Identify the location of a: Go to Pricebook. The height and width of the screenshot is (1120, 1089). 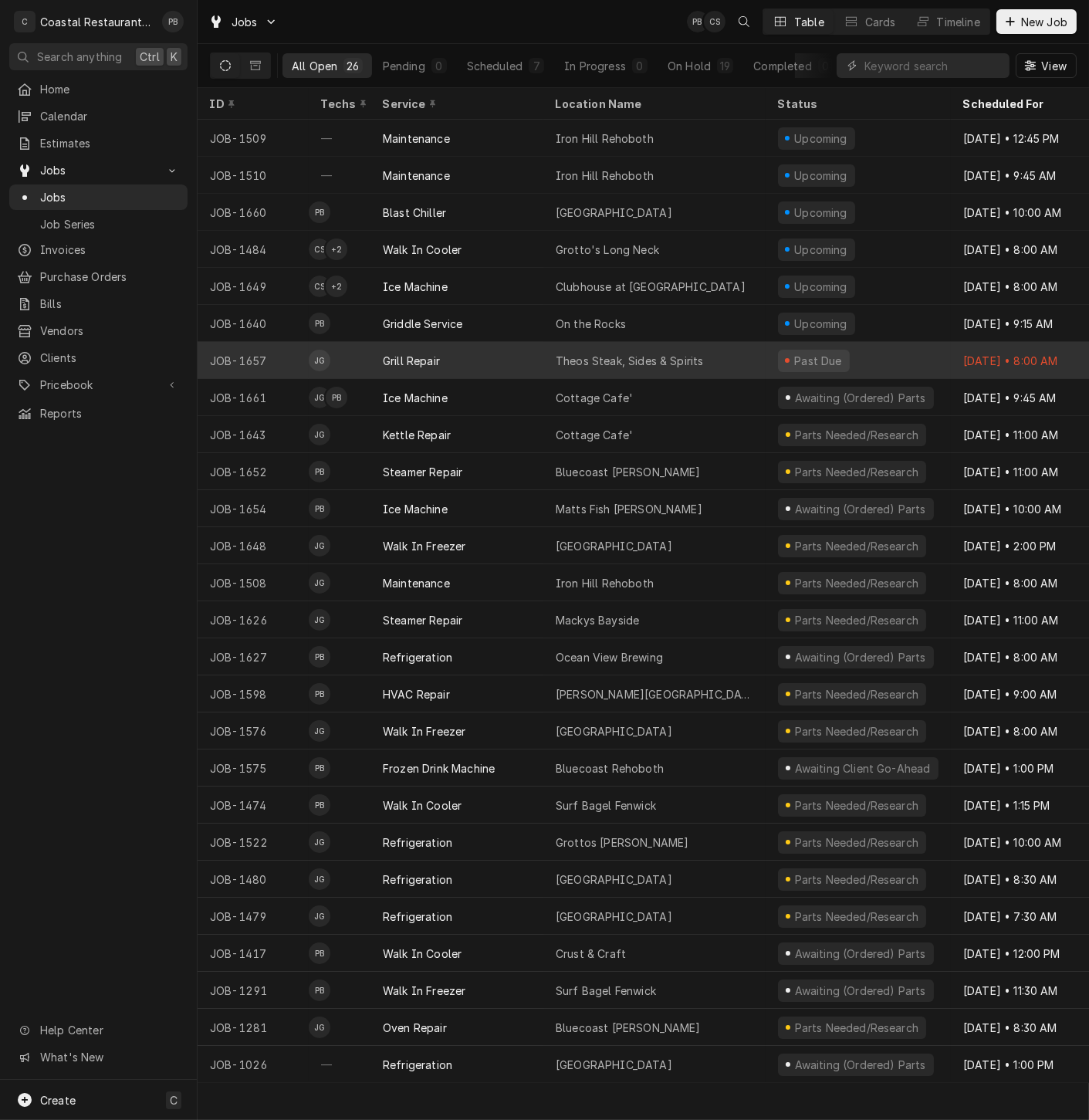
(98, 385).